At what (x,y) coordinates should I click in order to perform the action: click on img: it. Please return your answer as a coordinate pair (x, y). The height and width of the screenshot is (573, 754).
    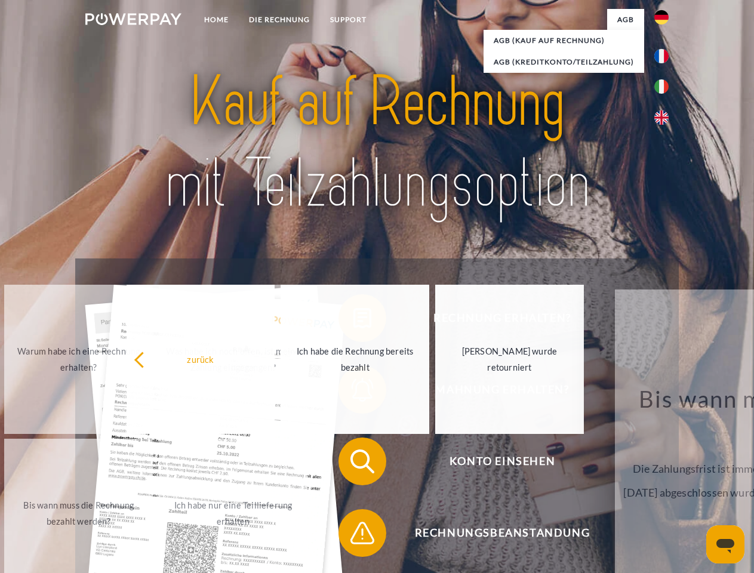
    Looking at the image, I should click on (662, 87).